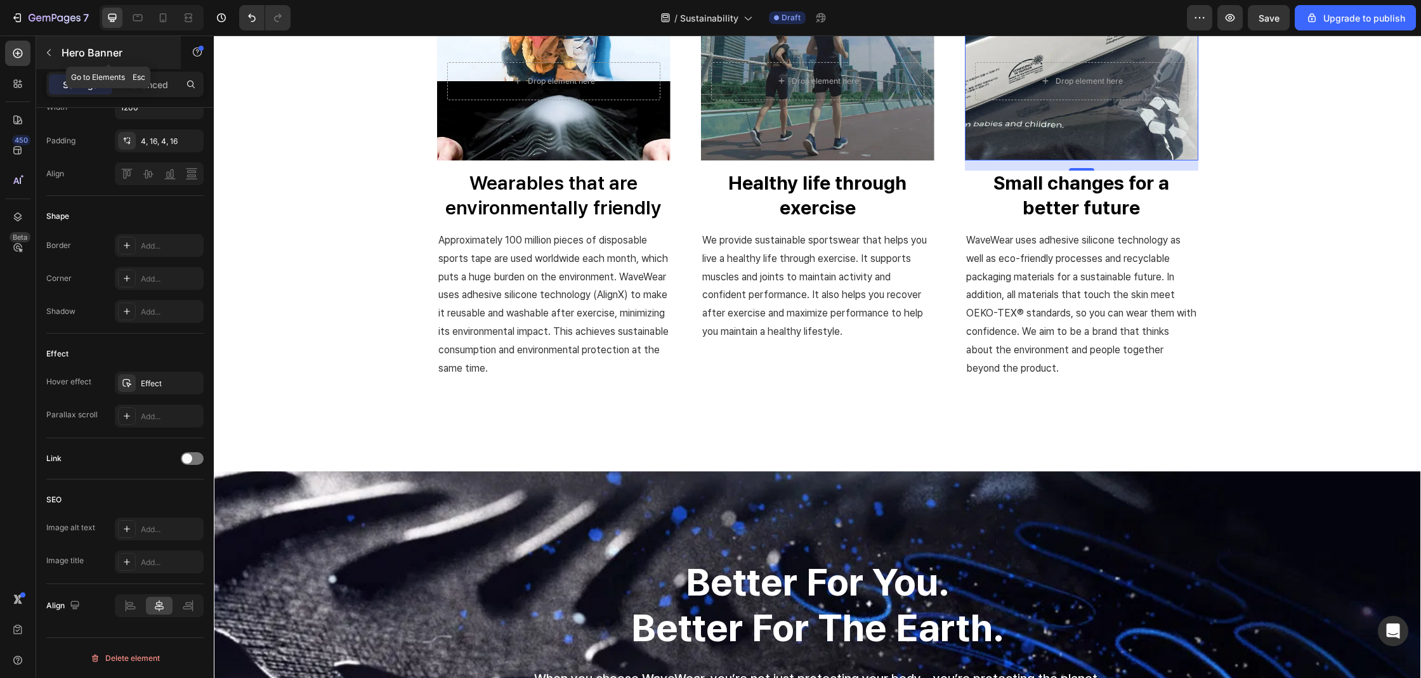  What do you see at coordinates (58, 216) in the screenshot?
I see `div: Shape` at bounding box center [58, 216].